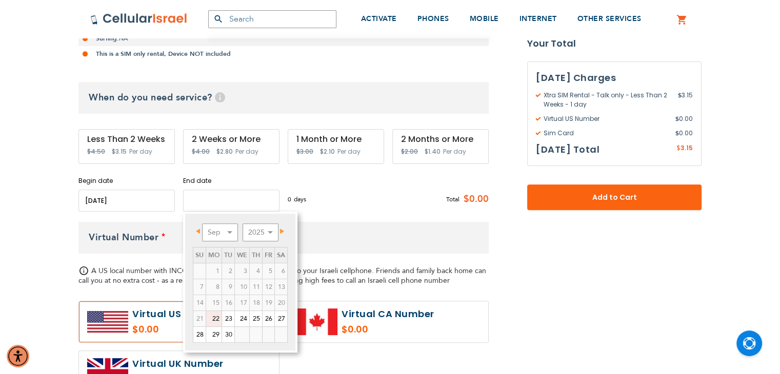 This screenshot has width=780, height=374. What do you see at coordinates (124, 237) in the screenshot?
I see `span: Virtual Number` at bounding box center [124, 237].